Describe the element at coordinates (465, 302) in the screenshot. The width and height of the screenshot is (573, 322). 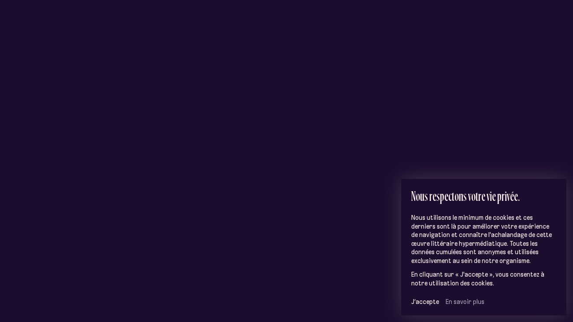
I see `span: En savoir plus` at that location.